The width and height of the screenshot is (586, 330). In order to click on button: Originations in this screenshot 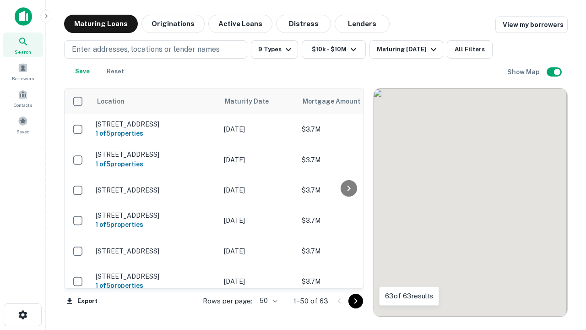, I will do `click(173, 24)`.